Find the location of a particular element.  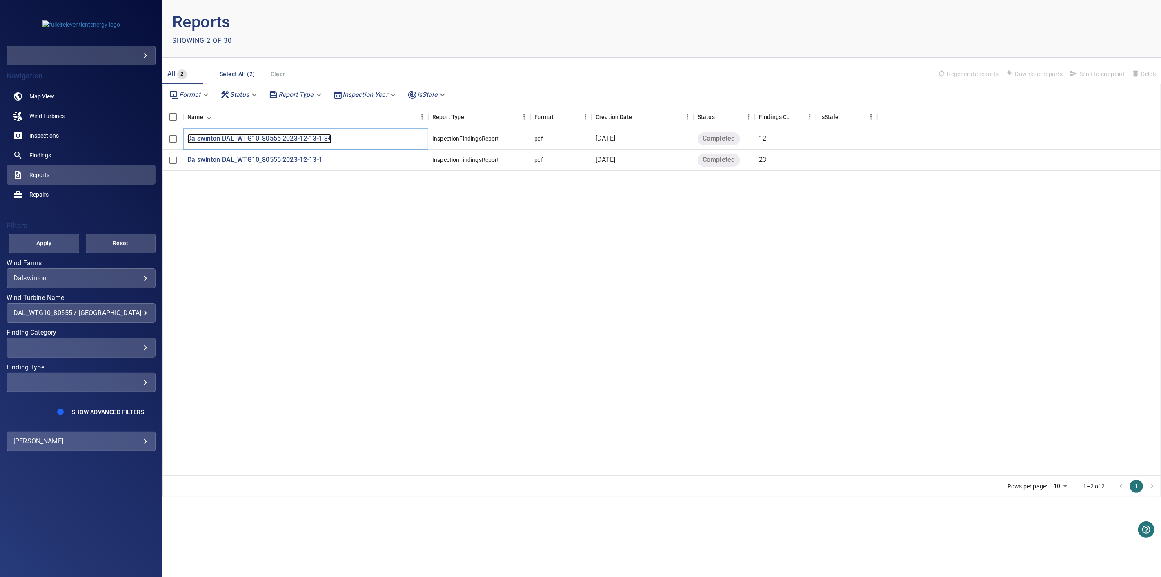

span: Map View is located at coordinates (42, 96).